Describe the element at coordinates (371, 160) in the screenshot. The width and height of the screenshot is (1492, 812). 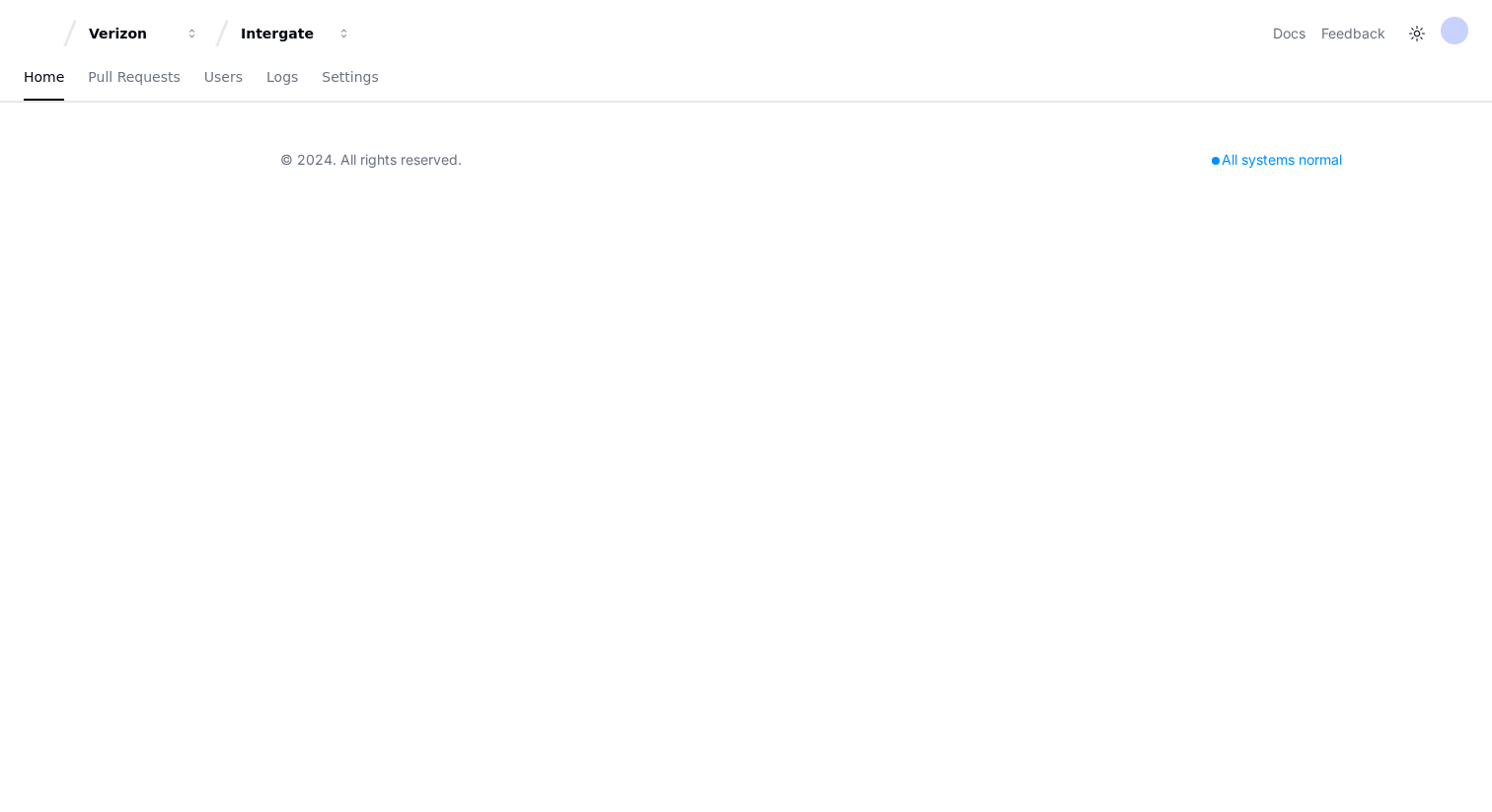
I see `div: © 2024. All rights reserved.` at that location.